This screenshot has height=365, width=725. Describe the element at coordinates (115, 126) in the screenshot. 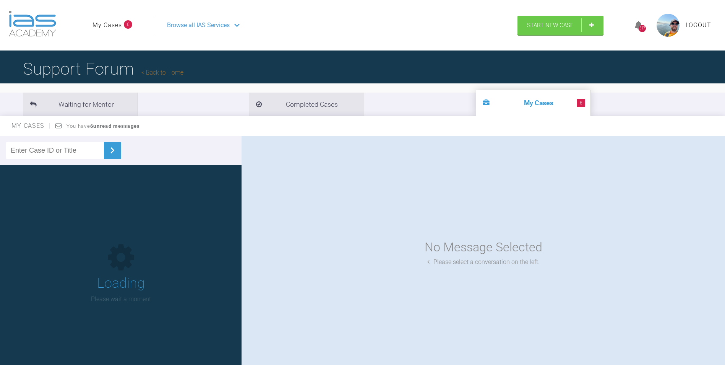

I see `strong: 6 unread messages` at that location.